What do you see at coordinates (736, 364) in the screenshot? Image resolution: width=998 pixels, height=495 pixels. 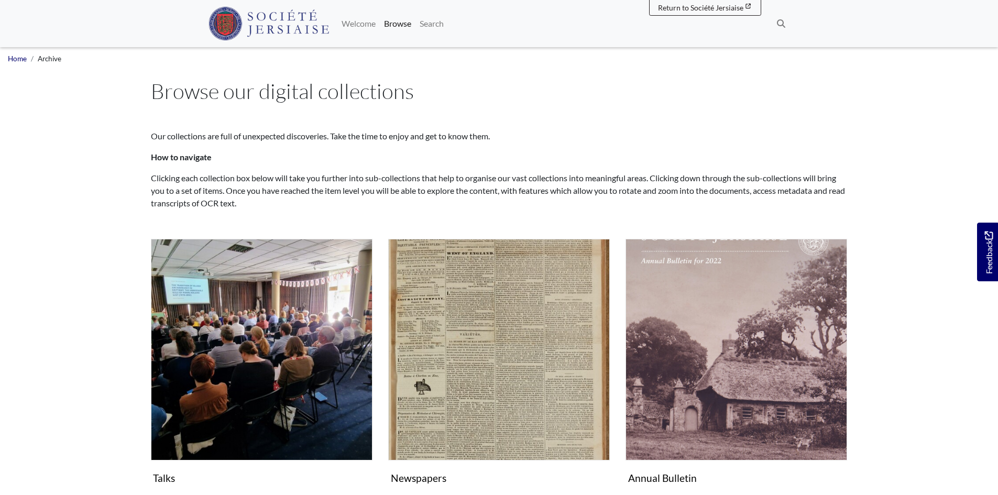 I see `a: Annual Bulletin Annual Bulletin` at bounding box center [736, 364].